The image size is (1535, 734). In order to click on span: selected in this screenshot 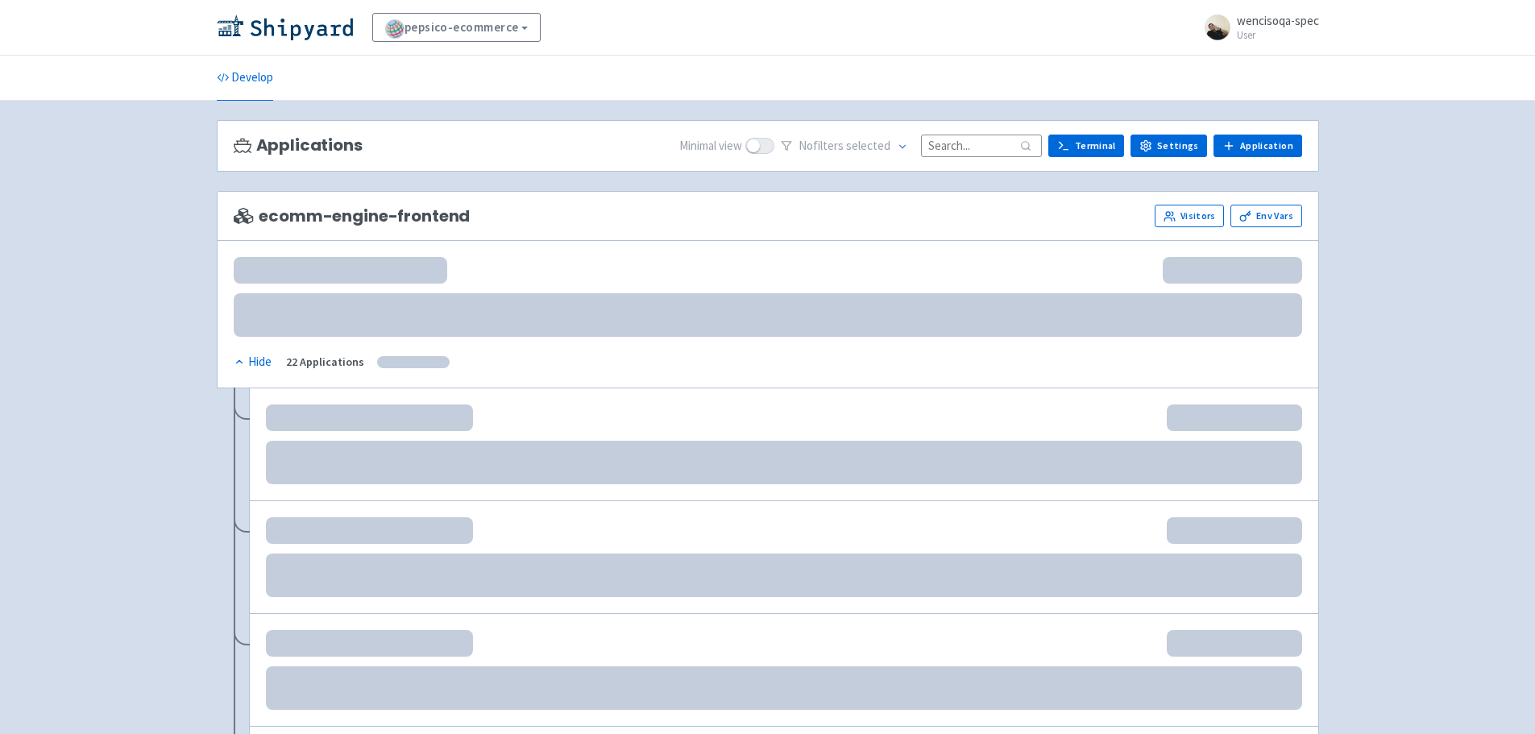, I will do `click(868, 145)`.